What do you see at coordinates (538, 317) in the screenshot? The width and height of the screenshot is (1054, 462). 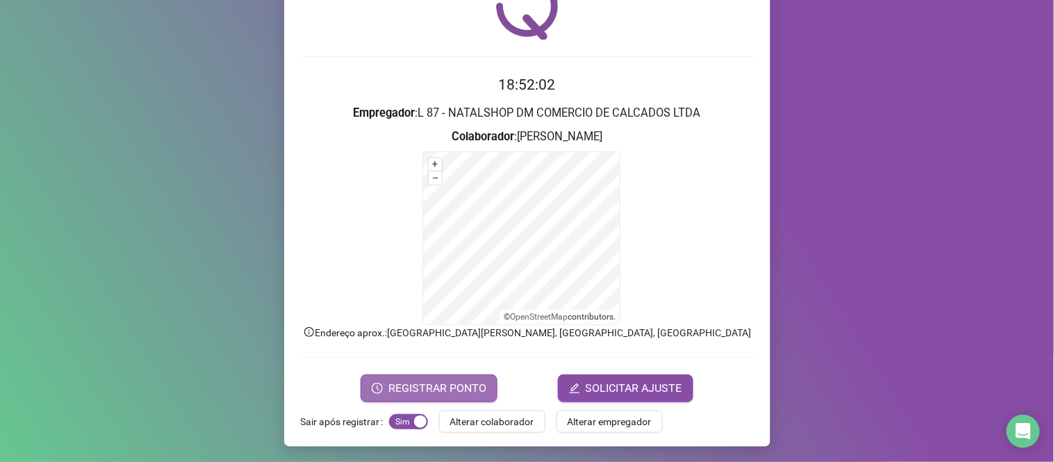 I see `a: OpenStreetMap` at bounding box center [538, 317].